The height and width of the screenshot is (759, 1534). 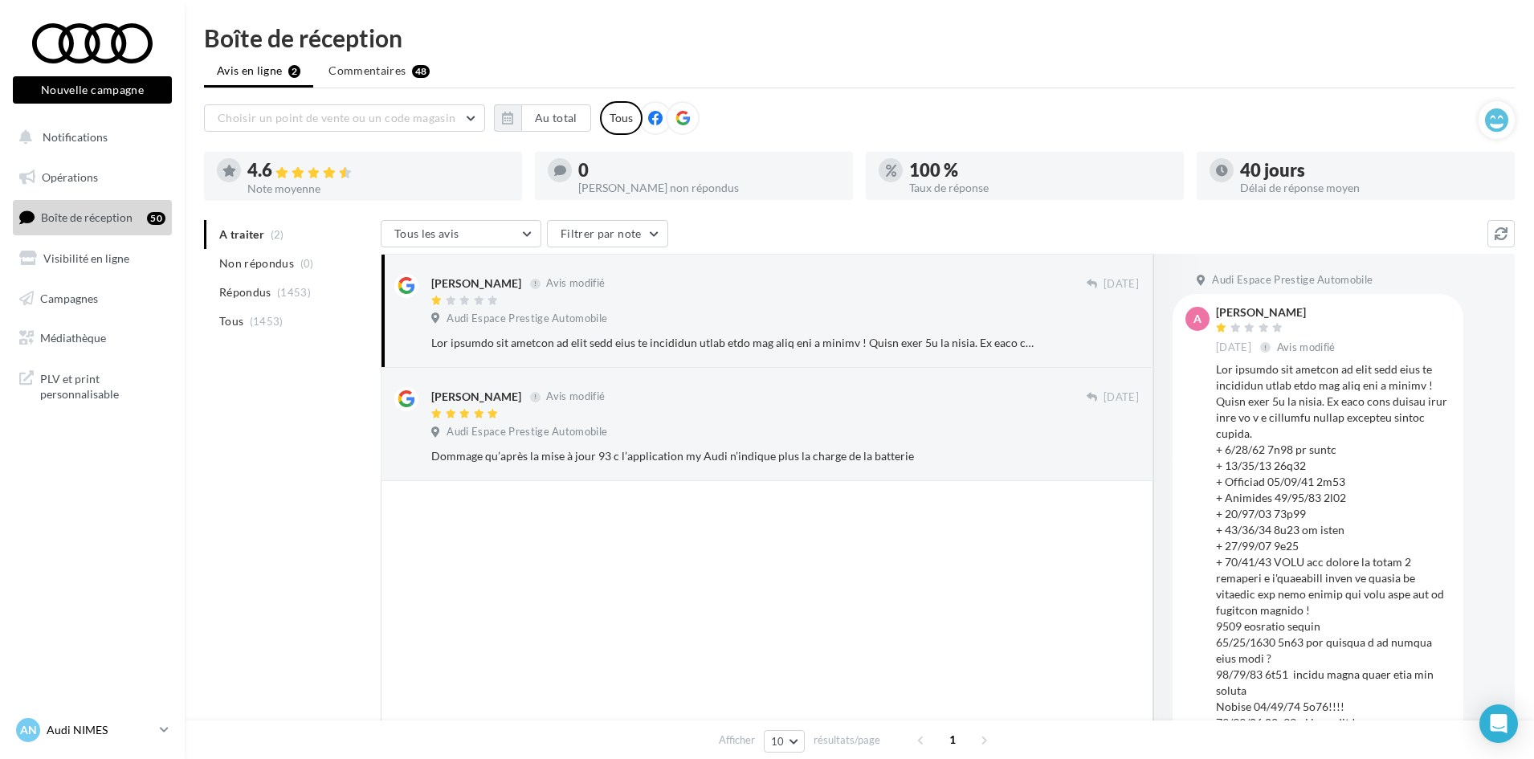 I want to click on span: (0), so click(x=307, y=264).